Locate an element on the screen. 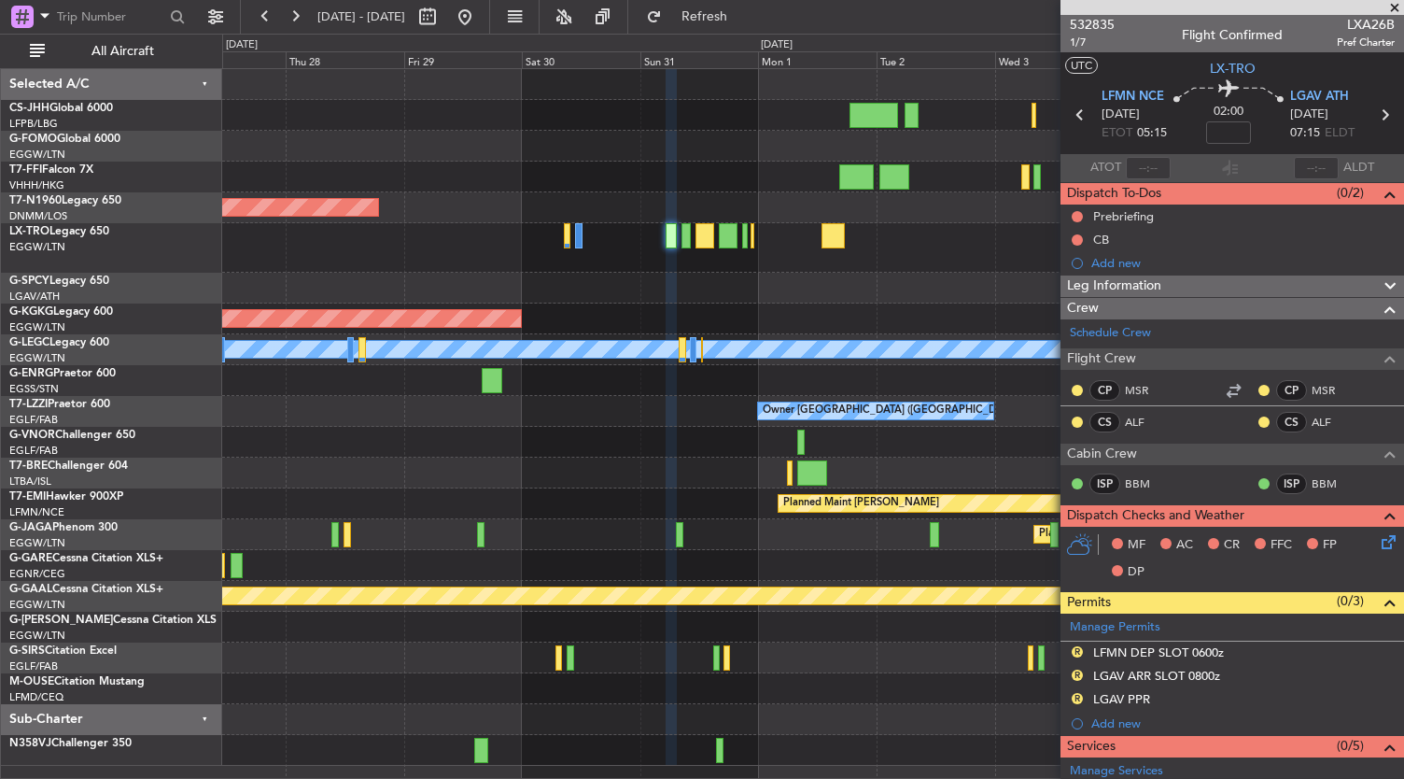 Image resolution: width=1404 pixels, height=779 pixels. span: ETOT is located at coordinates (1117, 134).